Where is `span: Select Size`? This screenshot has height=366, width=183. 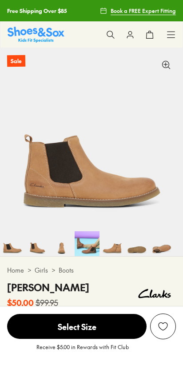
span: Select Size is located at coordinates (77, 326).